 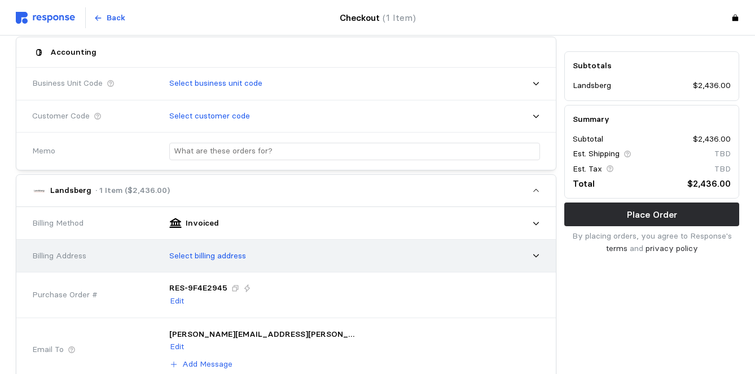 What do you see at coordinates (116, 18) in the screenshot?
I see `p: Back` at bounding box center [116, 18].